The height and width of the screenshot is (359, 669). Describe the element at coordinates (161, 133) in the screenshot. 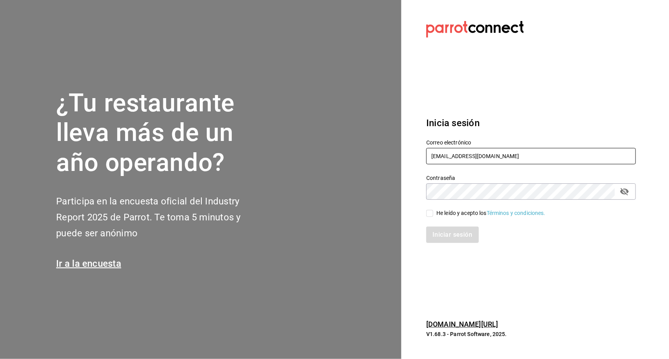

I see `h1: ¿Tu restaurante lleva más de un año operando?` at that location.